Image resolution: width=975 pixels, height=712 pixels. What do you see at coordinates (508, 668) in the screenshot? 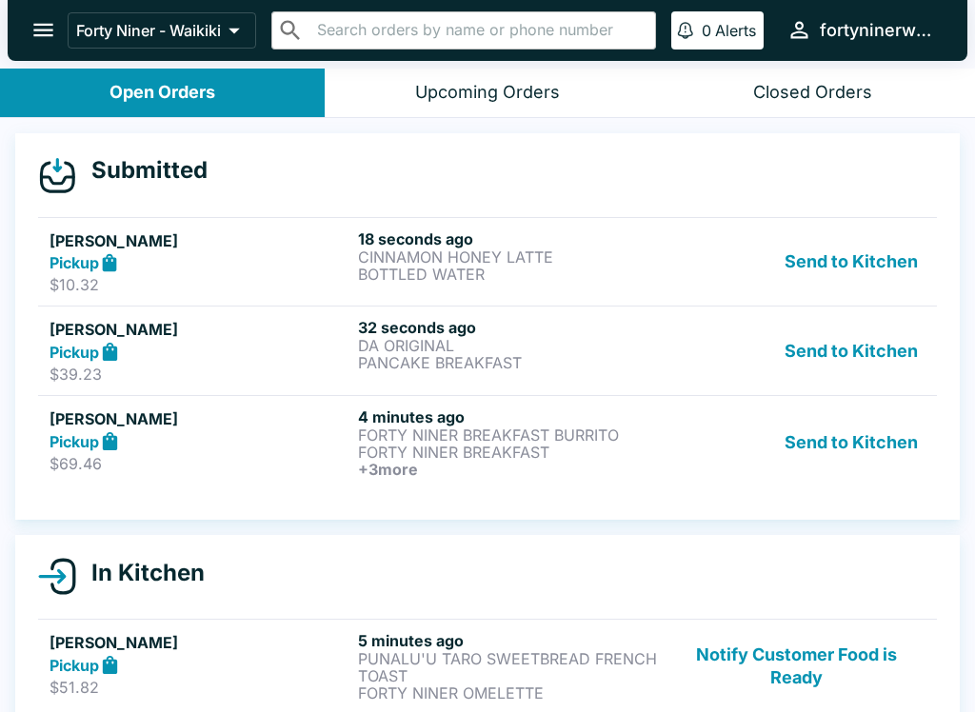
I see `p: PUNALU'U TARO SWEETBREAD FRENCH TOAST` at bounding box center [508, 668].